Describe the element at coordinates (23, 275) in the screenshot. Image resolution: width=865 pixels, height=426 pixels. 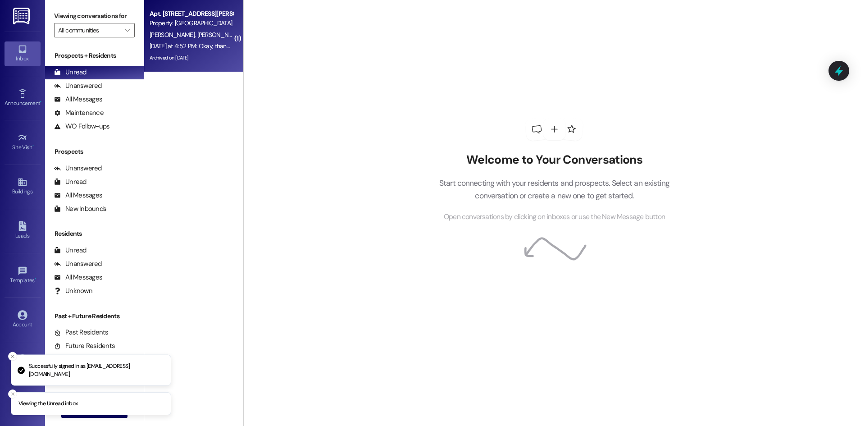
I see `a: Templates •` at that location.